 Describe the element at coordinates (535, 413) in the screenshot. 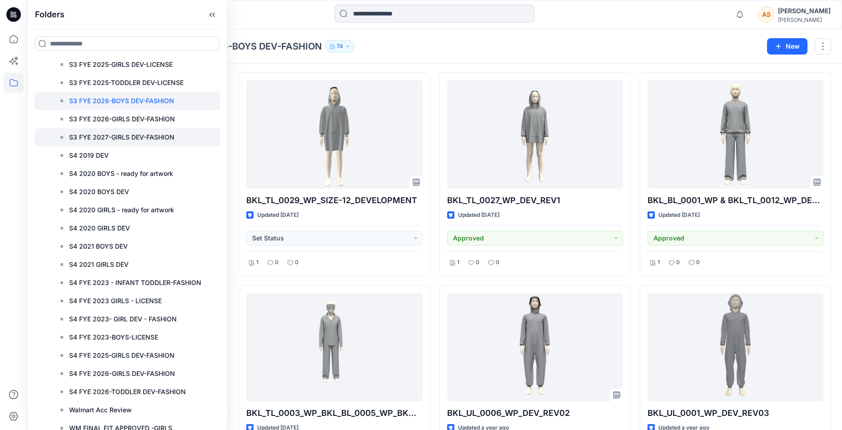

I see `p: BKL_UL_0006_WP_DEV_REV02` at that location.